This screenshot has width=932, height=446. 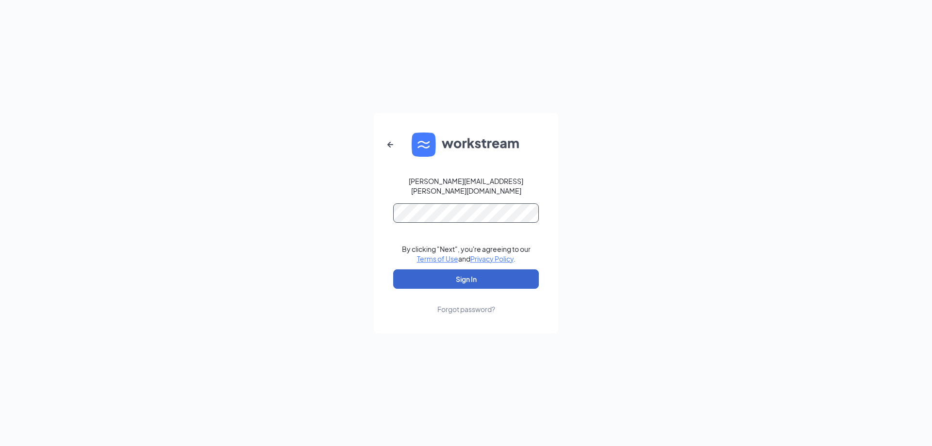 What do you see at coordinates (390, 145) in the screenshot?
I see `svg: ArrowLeftNew` at bounding box center [390, 145].